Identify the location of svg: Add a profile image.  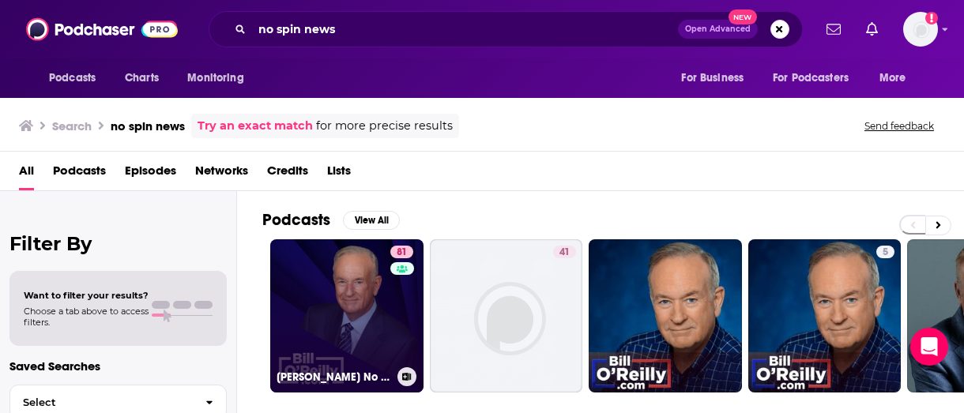
(932, 18).